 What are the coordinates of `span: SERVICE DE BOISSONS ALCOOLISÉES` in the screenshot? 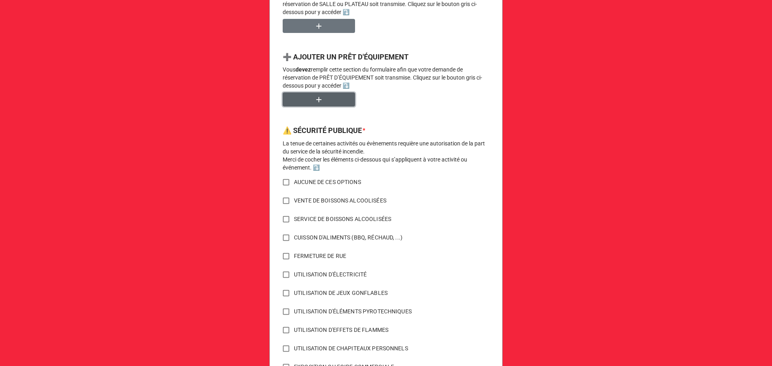 It's located at (343, 219).